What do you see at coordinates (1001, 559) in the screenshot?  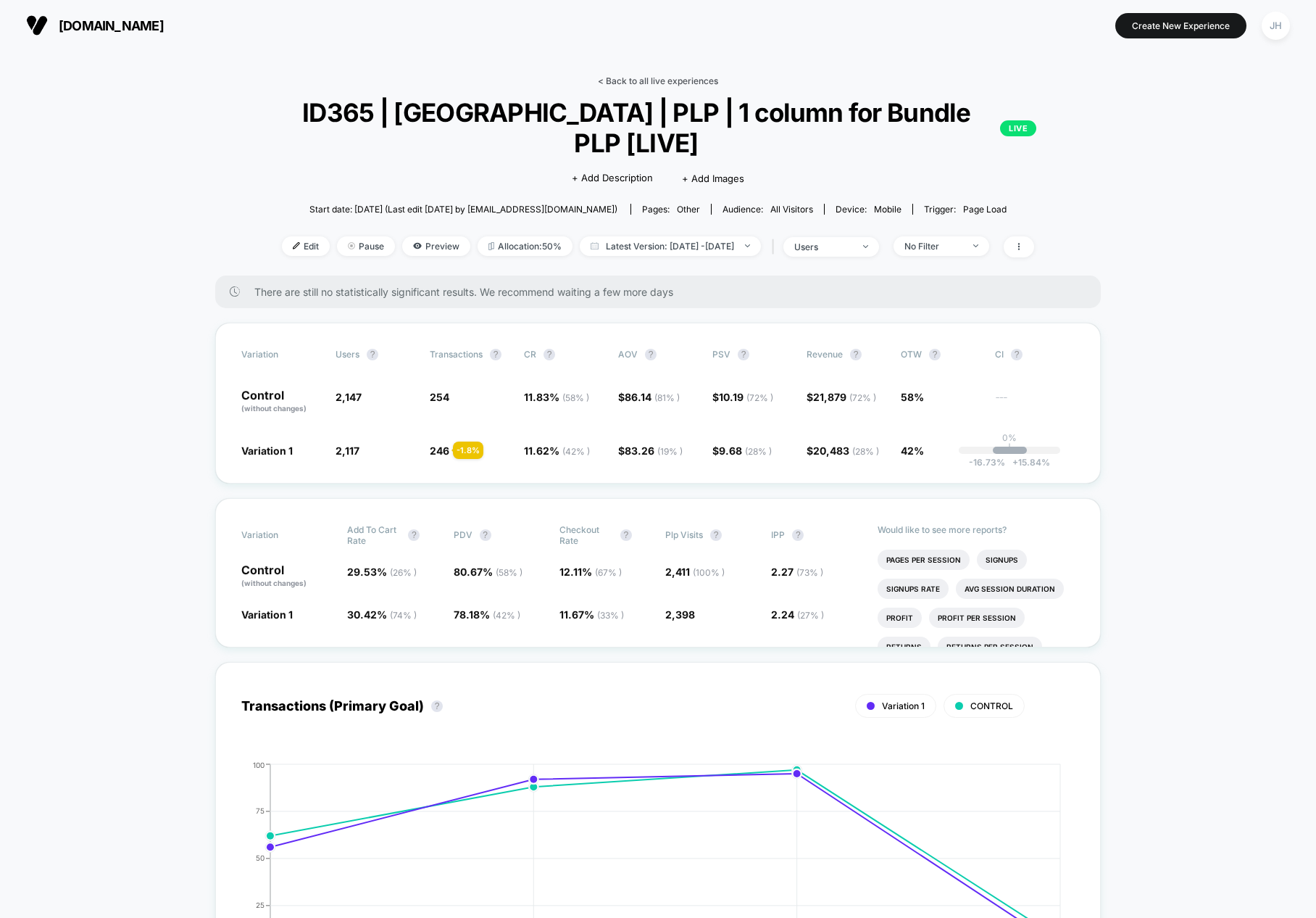 I see `li: Signups` at bounding box center [1001, 559].